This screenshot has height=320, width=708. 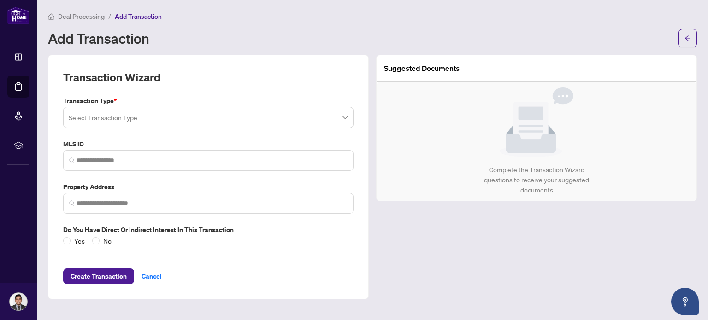 I want to click on img: Profile Icon, so click(x=18, y=302).